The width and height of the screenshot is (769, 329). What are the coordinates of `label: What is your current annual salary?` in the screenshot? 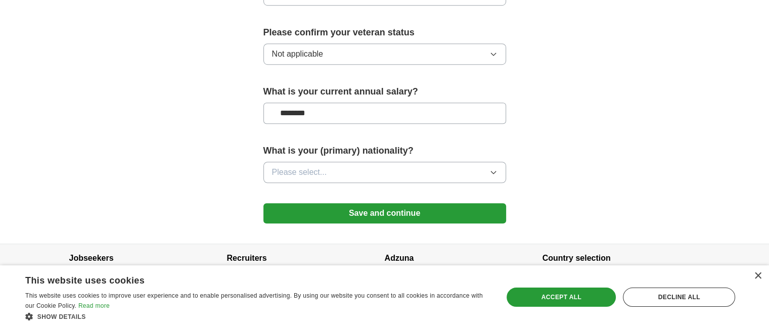 It's located at (385, 92).